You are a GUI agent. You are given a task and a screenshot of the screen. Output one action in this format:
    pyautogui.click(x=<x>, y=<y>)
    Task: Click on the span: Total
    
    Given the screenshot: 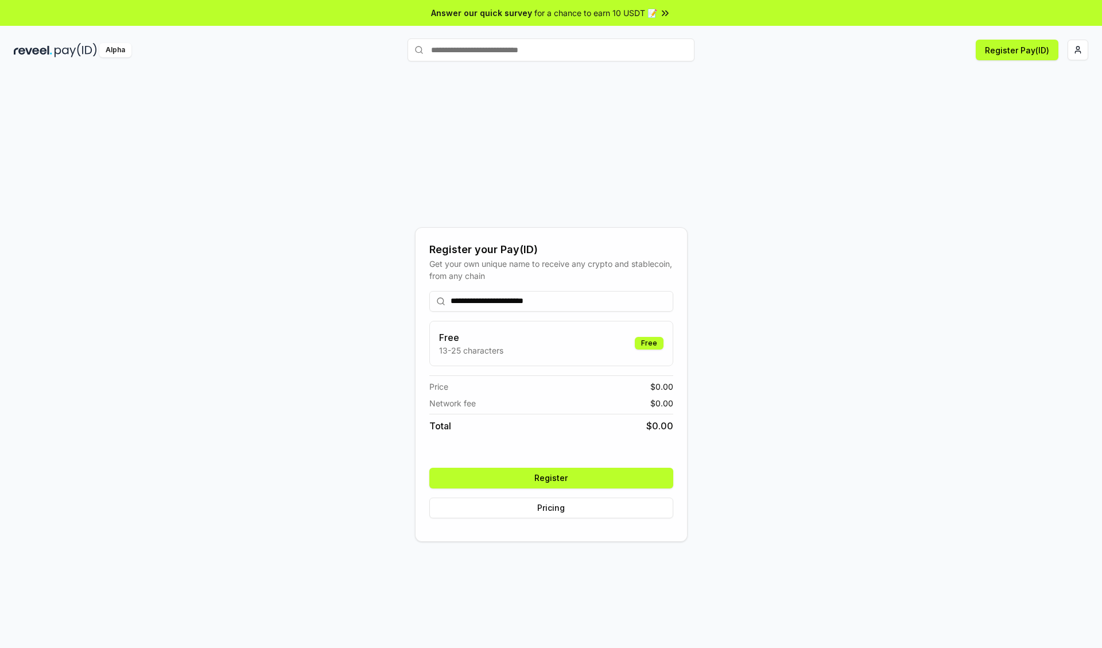 What is the action you would take?
    pyautogui.click(x=440, y=426)
    